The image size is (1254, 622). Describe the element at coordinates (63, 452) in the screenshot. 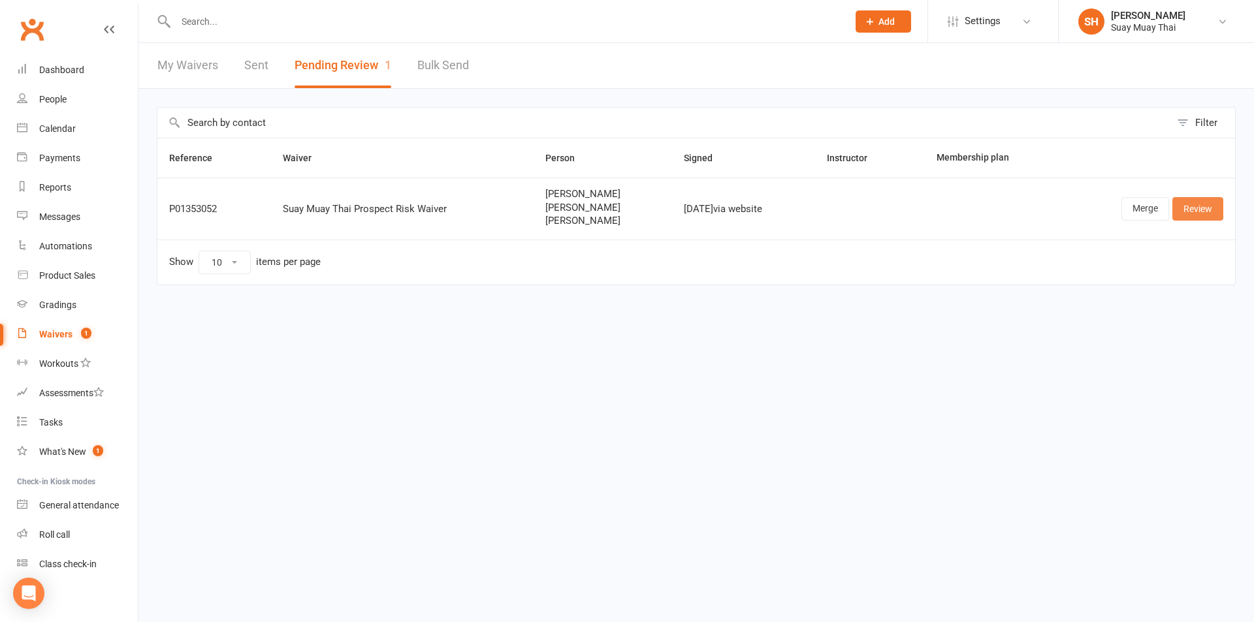

I see `div: What's New` at that location.